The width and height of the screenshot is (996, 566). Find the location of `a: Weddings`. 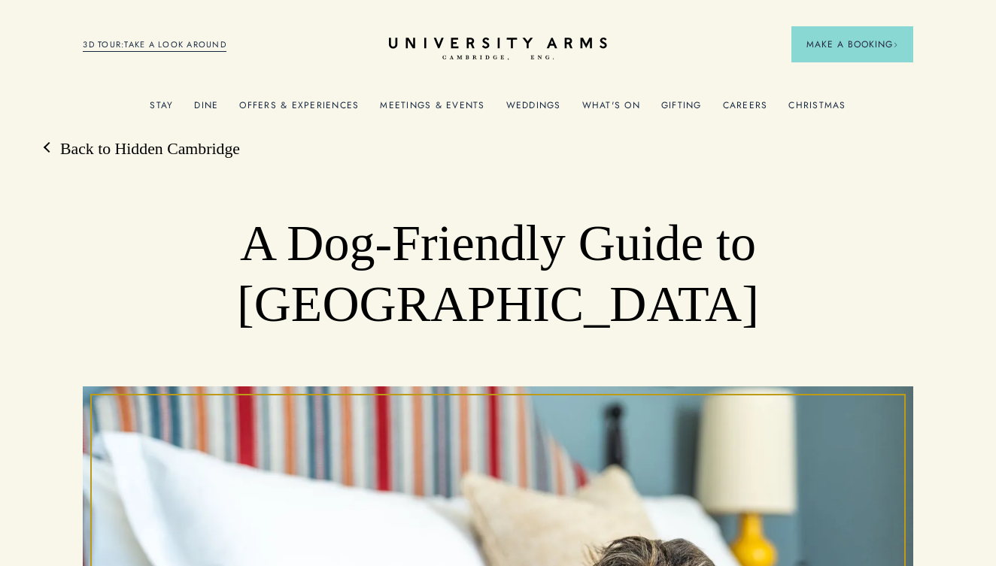

a: Weddings is located at coordinates (533, 110).